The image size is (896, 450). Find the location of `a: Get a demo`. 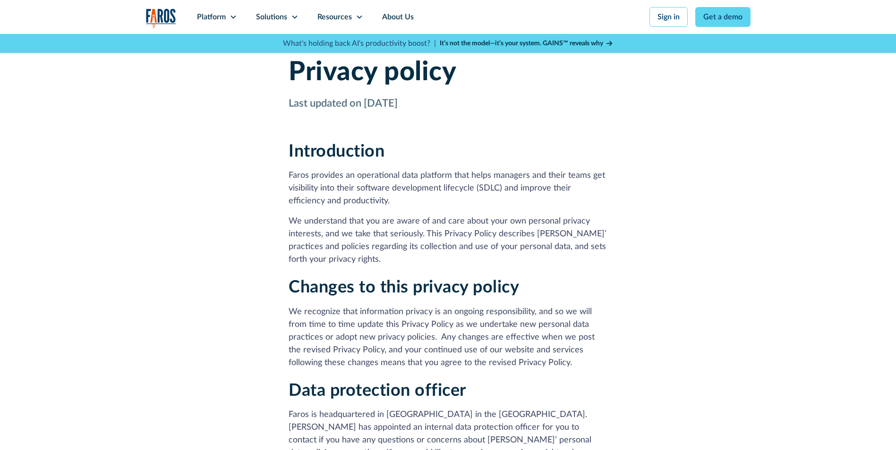

a: Get a demo is located at coordinates (722, 17).